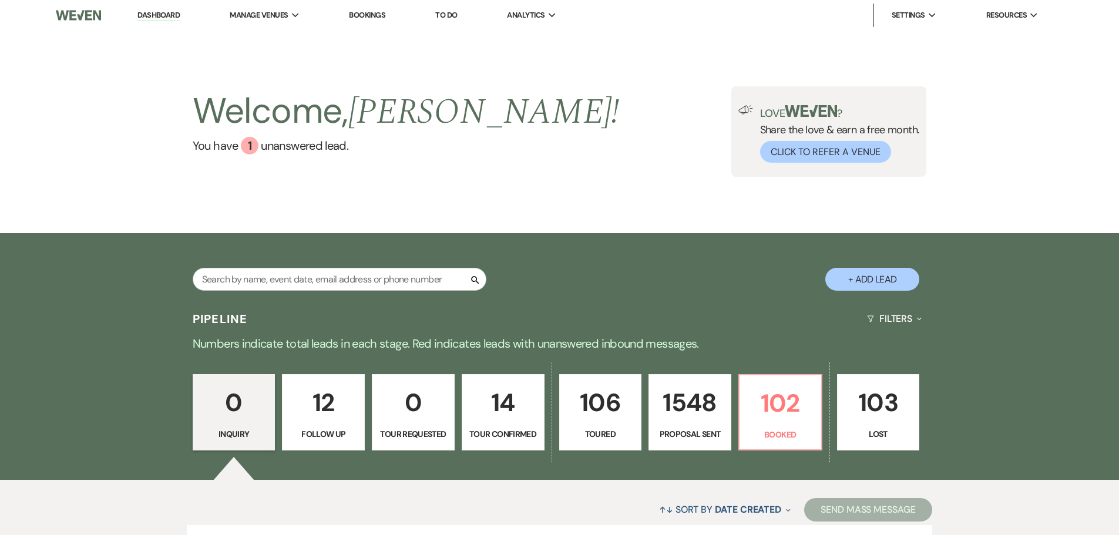 This screenshot has height=535, width=1119. I want to click on a: 103Lost, so click(878, 412).